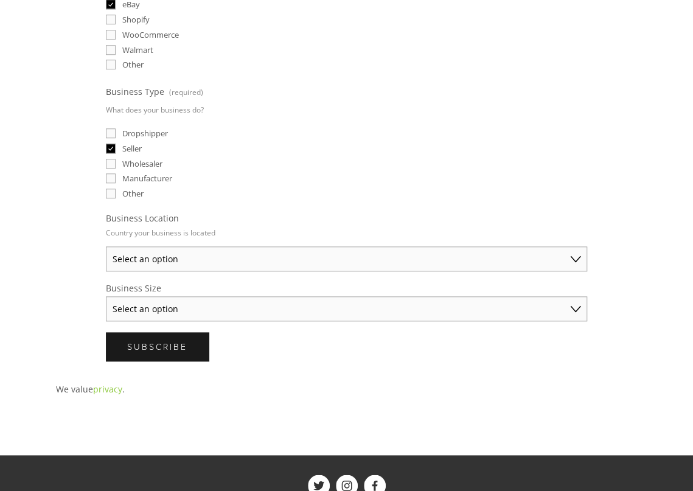  What do you see at coordinates (133, 288) in the screenshot?
I see `span: Business Size` at bounding box center [133, 288].